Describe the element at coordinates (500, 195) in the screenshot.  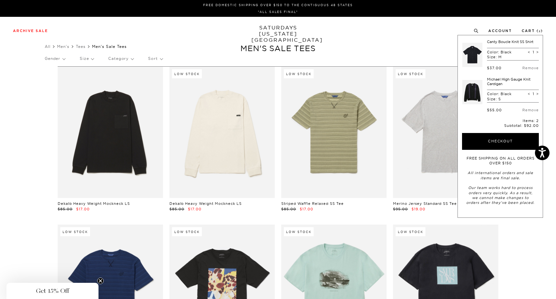
I see `em: Our team works hard to process orders very quickly. As a result, we cannot make changes to orders...` at that location.